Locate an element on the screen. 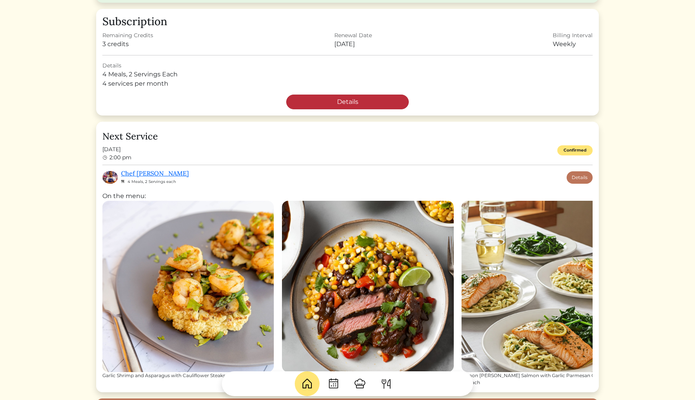  div: 4 services per month is located at coordinates (347, 84).